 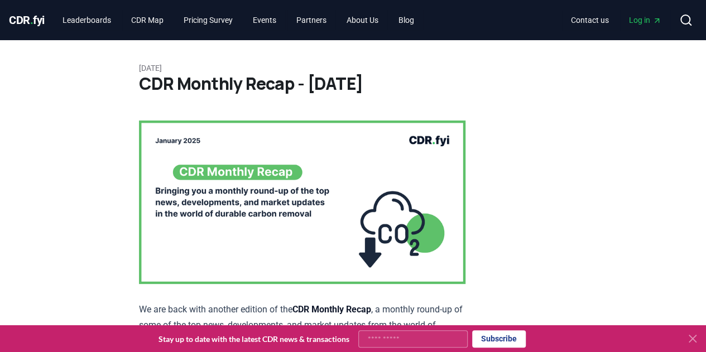 I want to click on strong: CDR Monthly Recap, so click(x=332, y=309).